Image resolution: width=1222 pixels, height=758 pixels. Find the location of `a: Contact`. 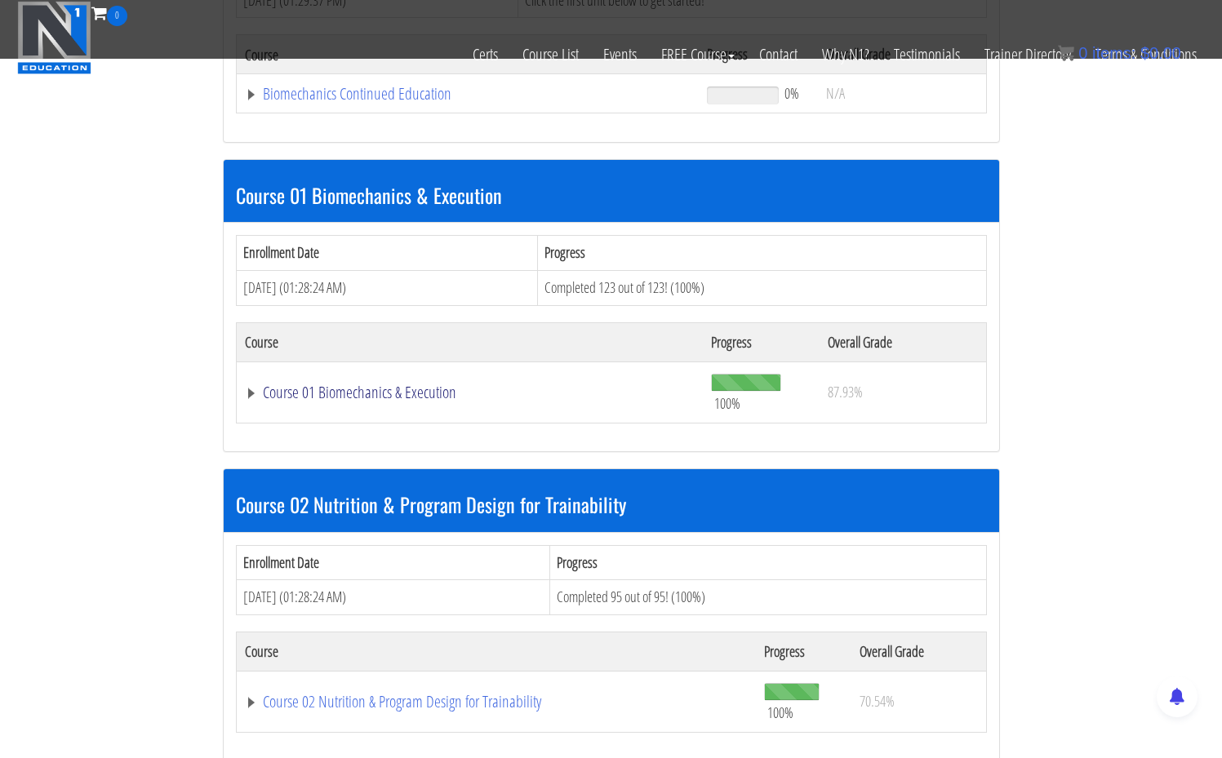

a: Contact is located at coordinates (778, 55).